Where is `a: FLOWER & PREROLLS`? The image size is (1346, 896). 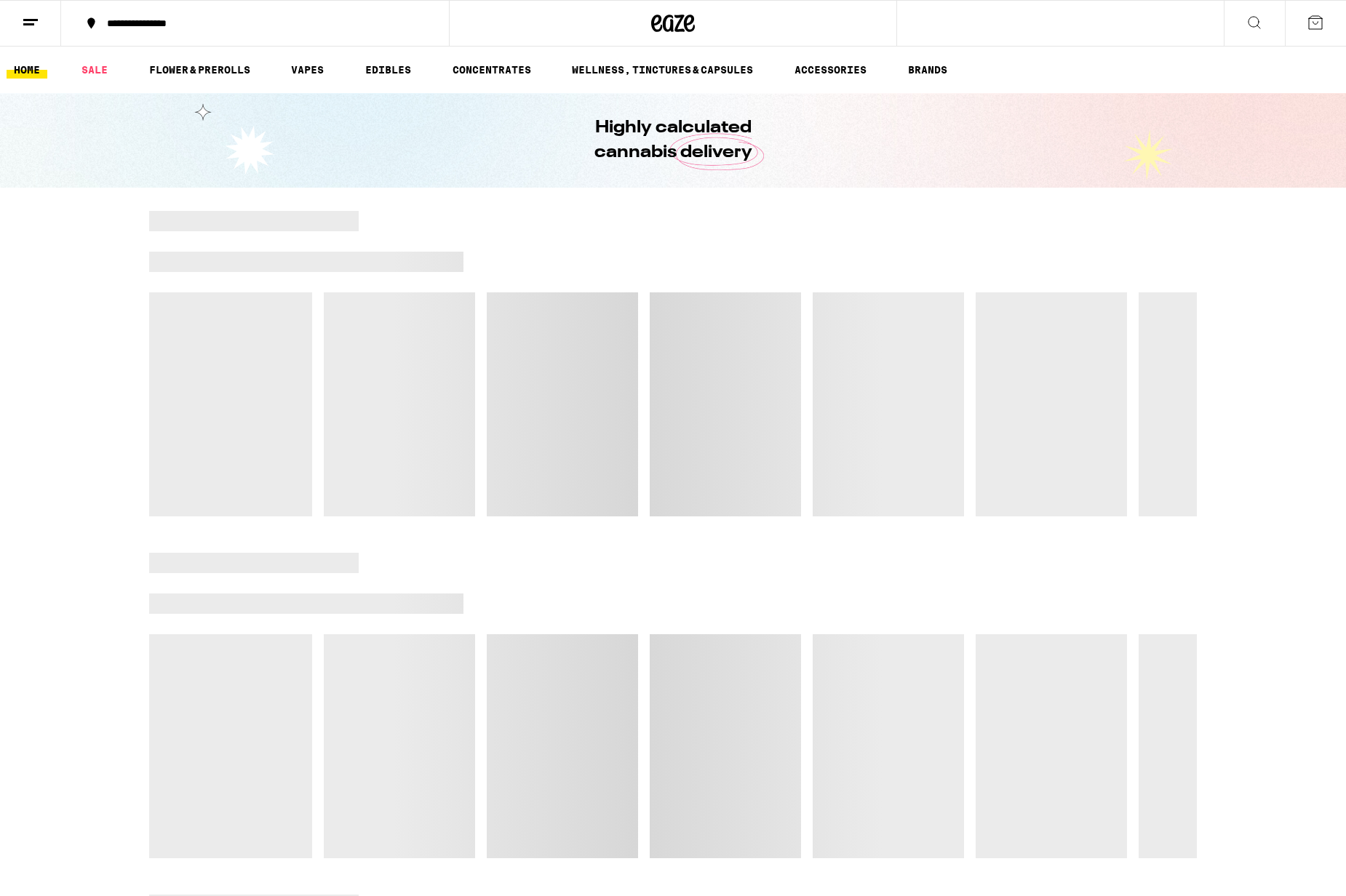 a: FLOWER & PREROLLS is located at coordinates (199, 69).